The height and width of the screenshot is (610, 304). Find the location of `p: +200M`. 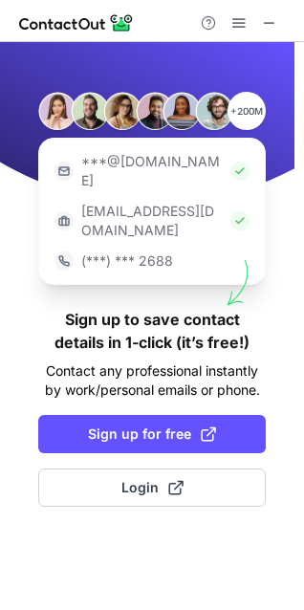

p: +200M is located at coordinates (247, 111).